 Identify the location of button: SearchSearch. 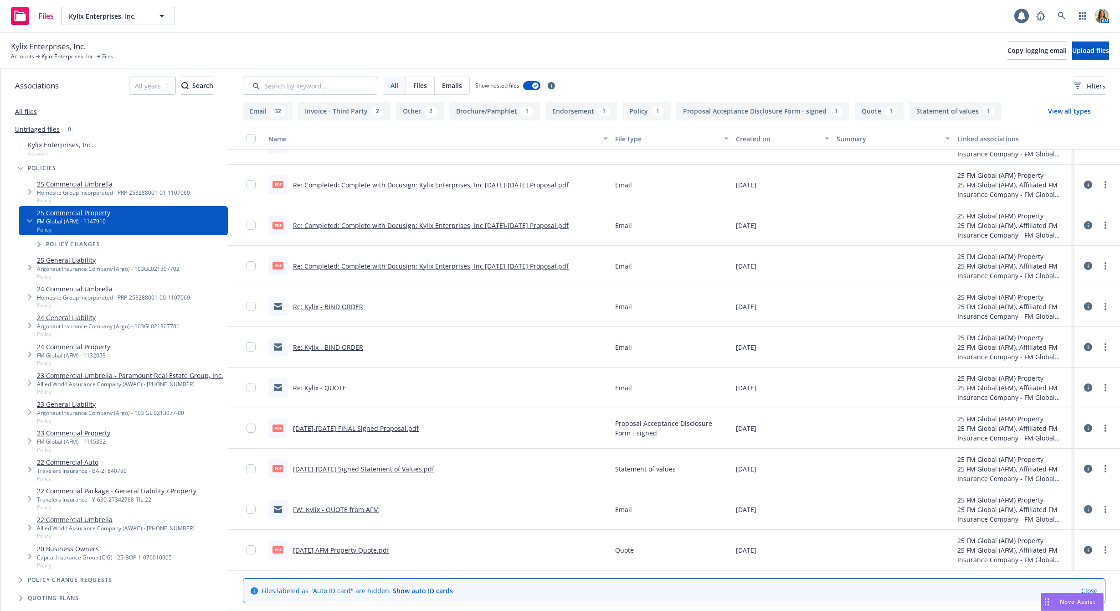
(197, 86).